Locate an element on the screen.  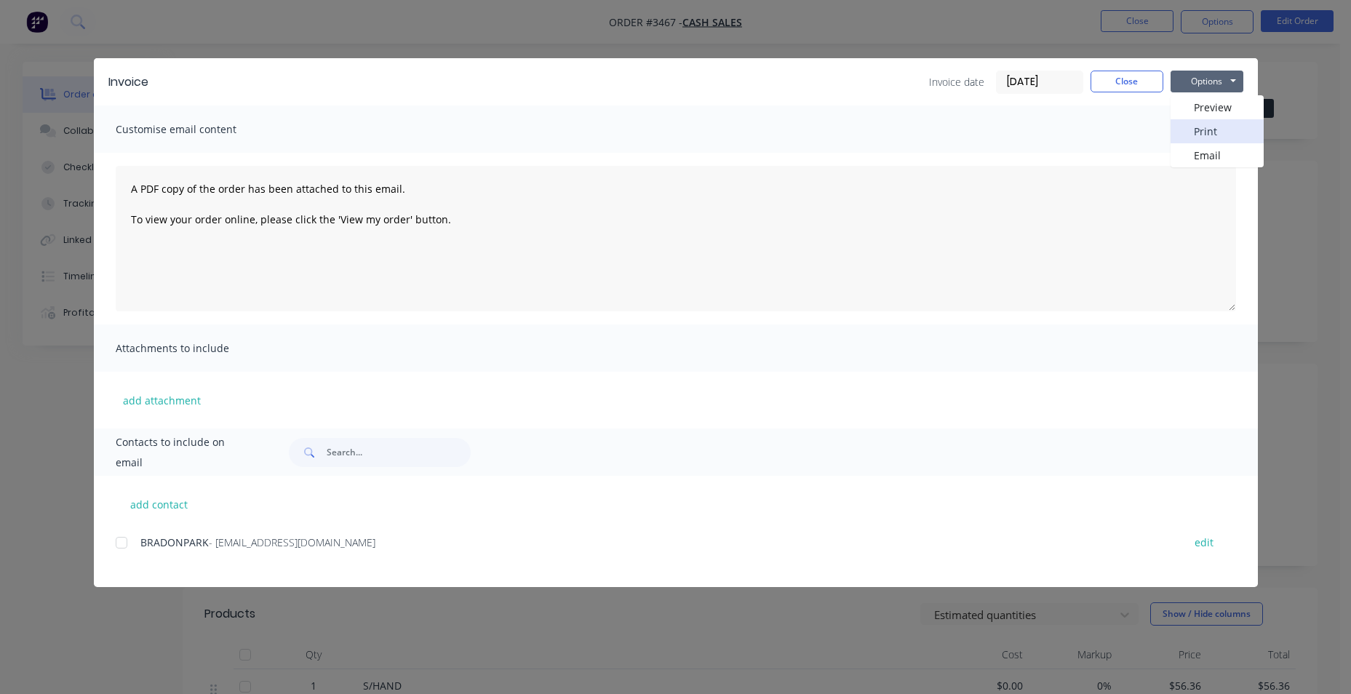
span: Customise email content is located at coordinates (196, 129).